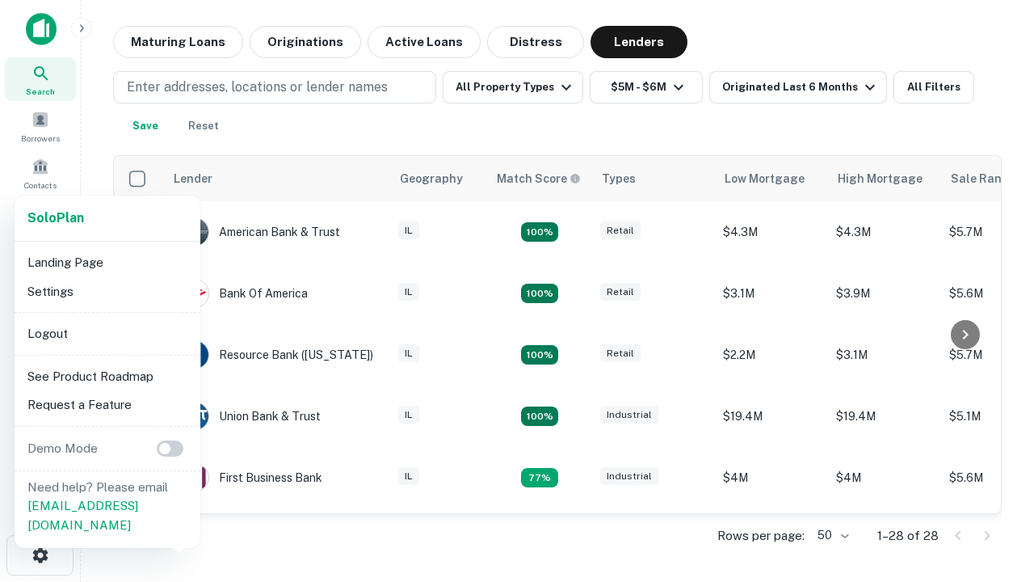 The width and height of the screenshot is (1034, 582). Describe the element at coordinates (107, 292) in the screenshot. I see `li: Settings` at that location.